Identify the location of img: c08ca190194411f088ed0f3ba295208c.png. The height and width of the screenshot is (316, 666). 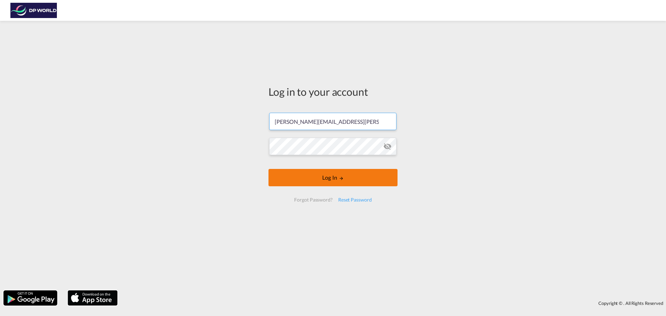
(34, 10).